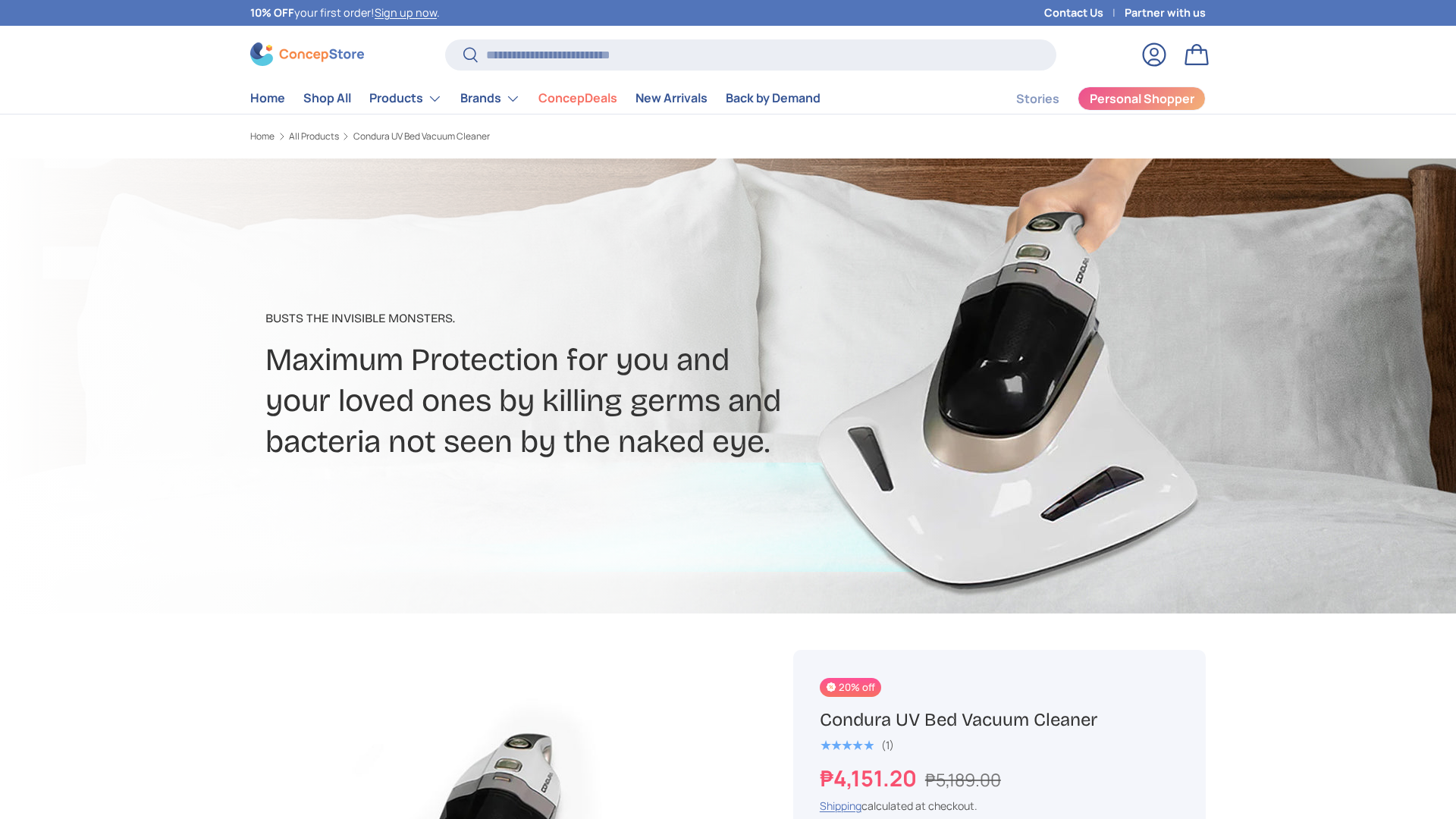  I want to click on a: Shop All, so click(327, 98).